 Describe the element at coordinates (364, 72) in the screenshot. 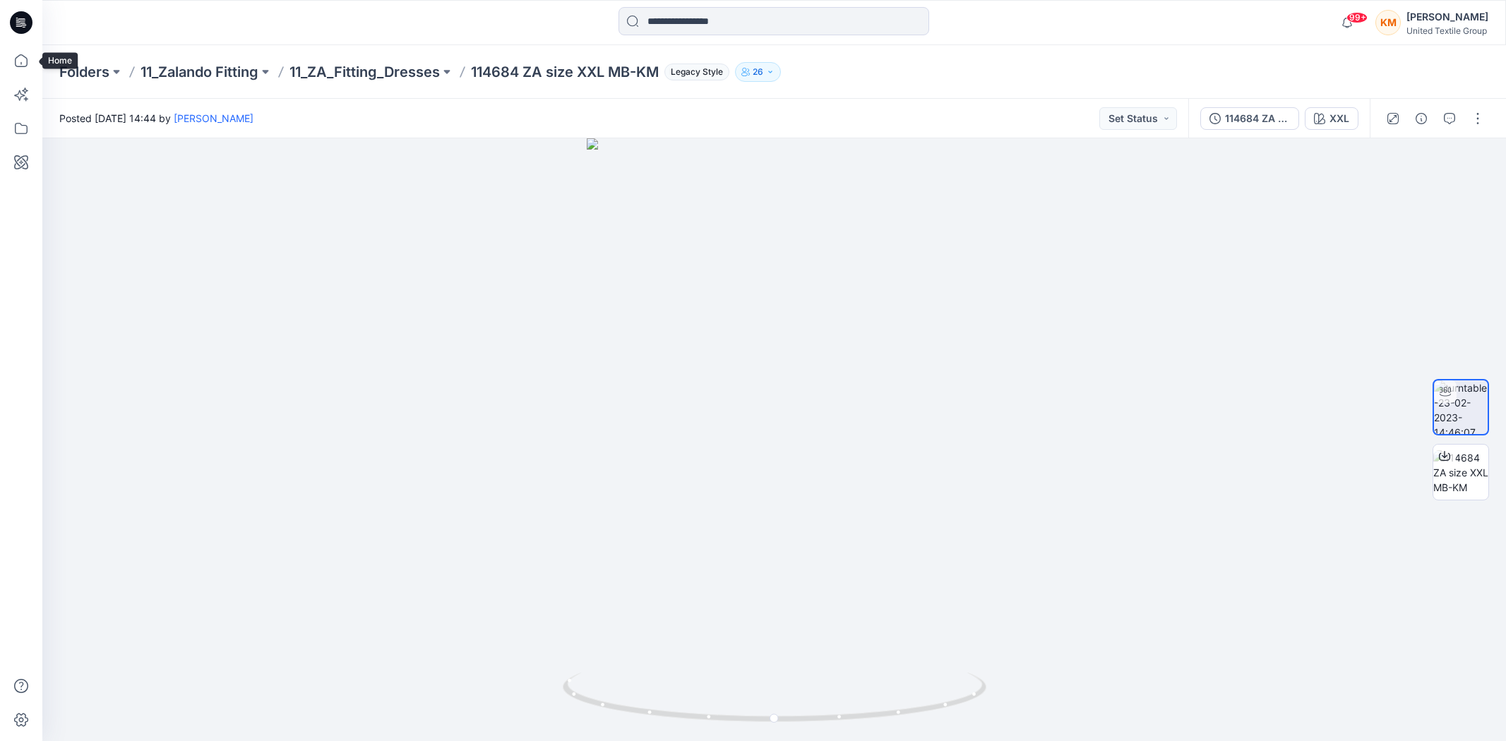

I see `p: 11_ZA_Fitting_Dresses` at that location.